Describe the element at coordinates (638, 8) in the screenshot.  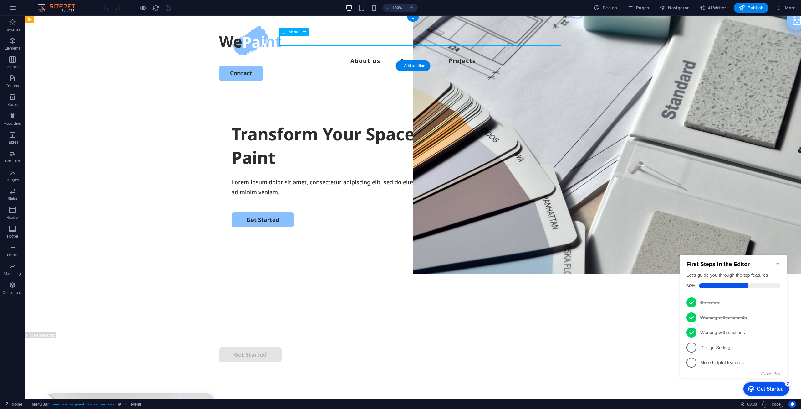
I see `button: Pages` at that location.